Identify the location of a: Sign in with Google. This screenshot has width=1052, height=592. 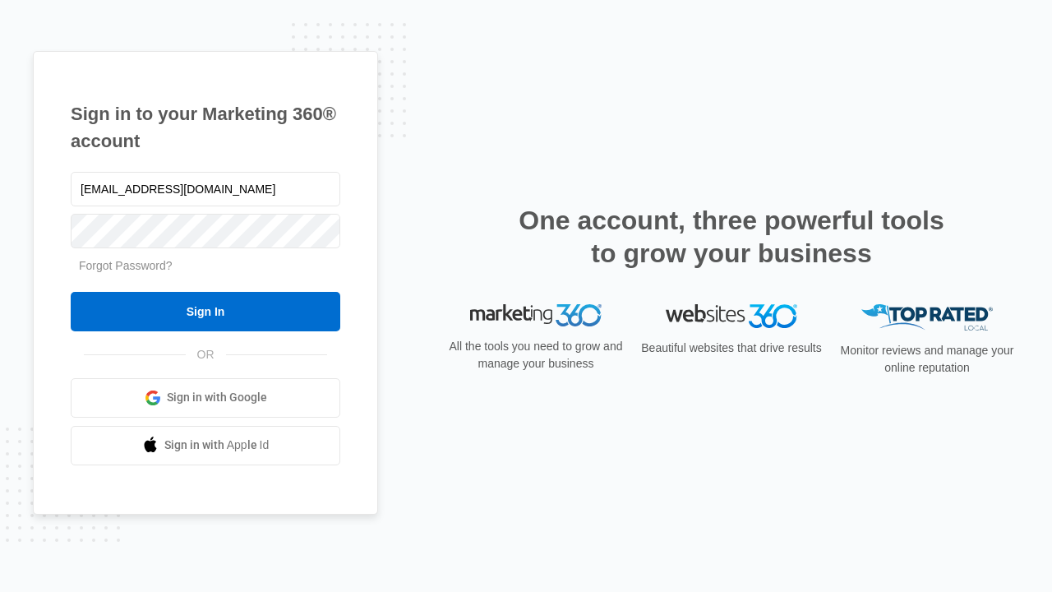
(205, 398).